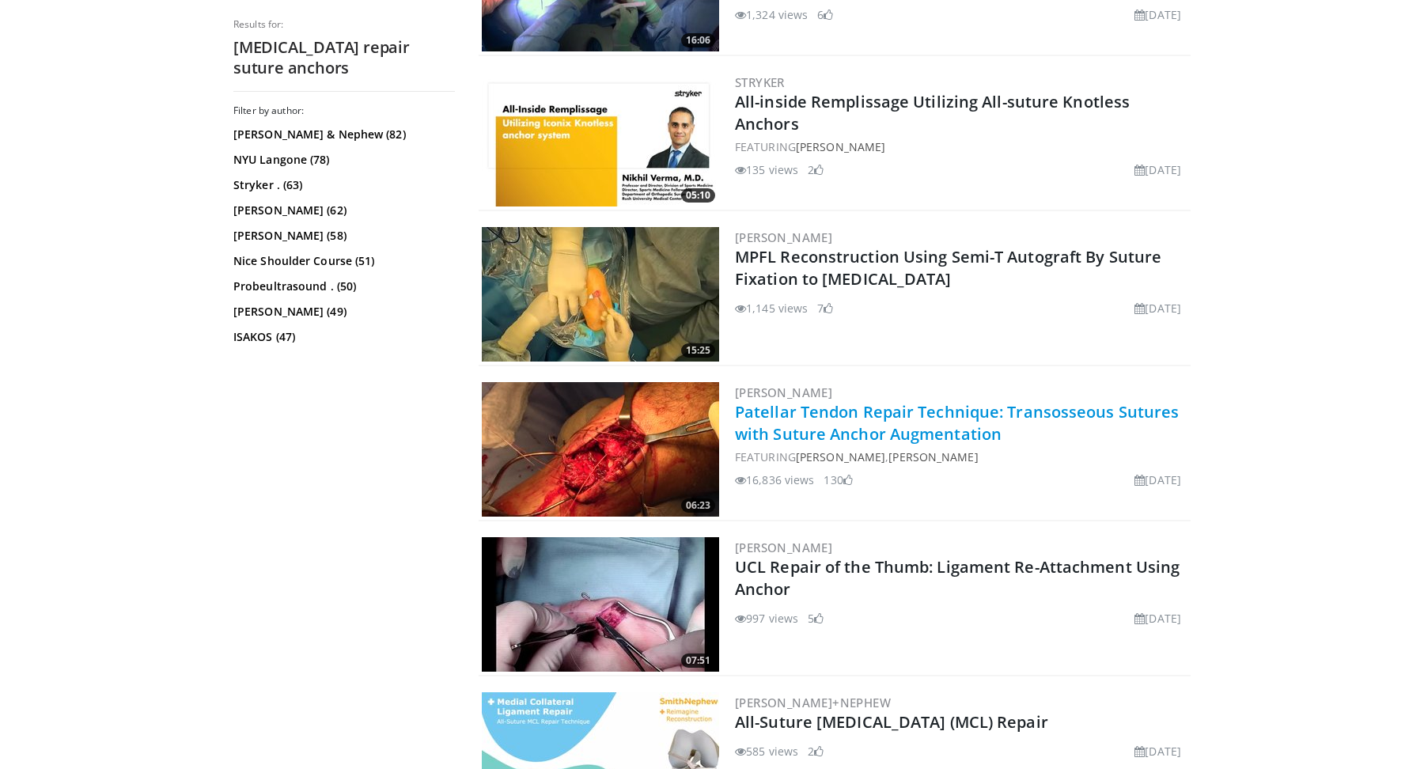 This screenshot has height=769, width=1424. What do you see at coordinates (766, 618) in the screenshot?
I see `li: 997 views` at bounding box center [766, 618].